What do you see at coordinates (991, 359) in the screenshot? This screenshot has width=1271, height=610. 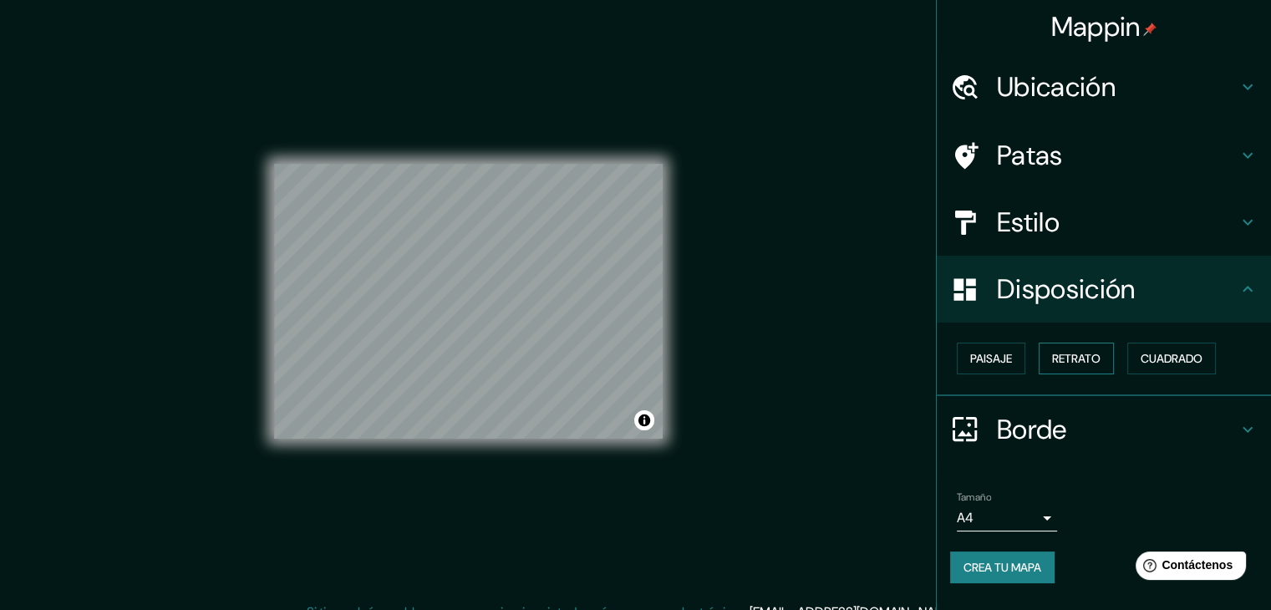 I see `font: Paisaje` at bounding box center [991, 359].